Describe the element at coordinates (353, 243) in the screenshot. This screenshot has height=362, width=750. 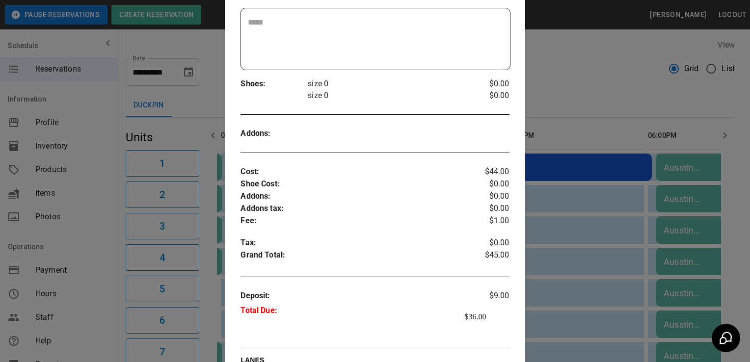
I see `p: Tax :` at that location.